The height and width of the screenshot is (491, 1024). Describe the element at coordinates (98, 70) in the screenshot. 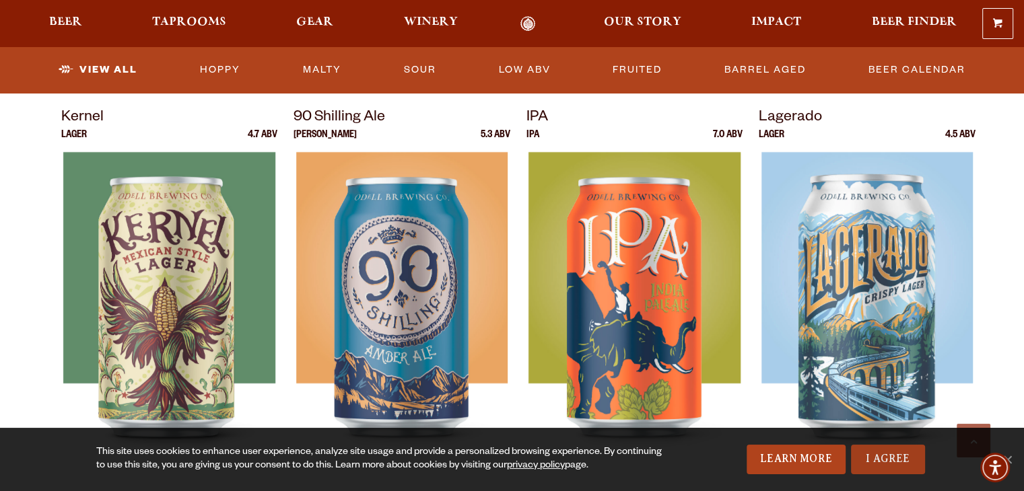

I see `a: View All` at that location.